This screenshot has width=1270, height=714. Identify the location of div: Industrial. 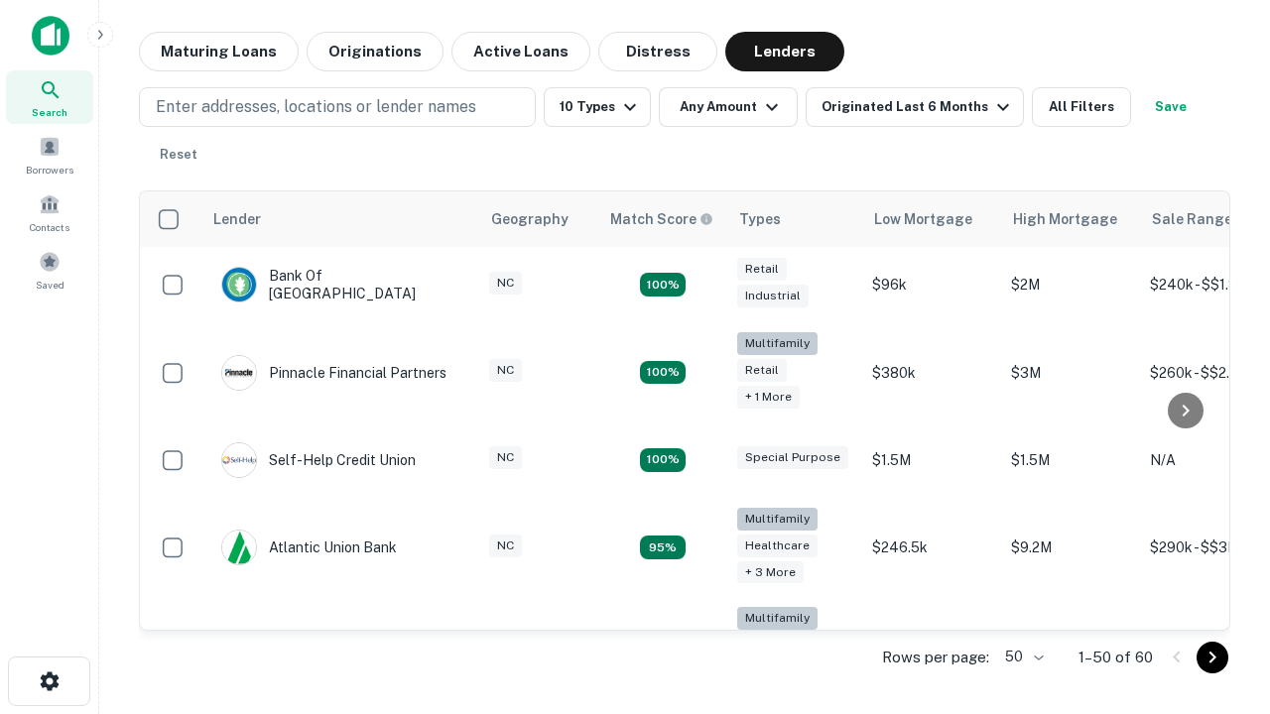
(773, 296).